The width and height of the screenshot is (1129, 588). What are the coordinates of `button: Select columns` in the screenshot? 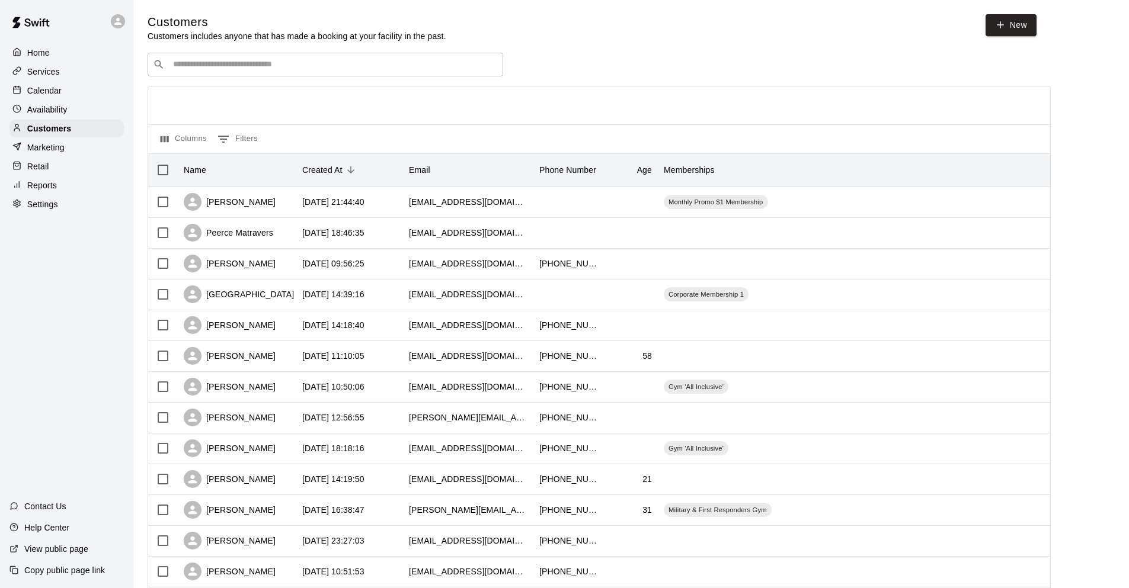 It's located at (184, 139).